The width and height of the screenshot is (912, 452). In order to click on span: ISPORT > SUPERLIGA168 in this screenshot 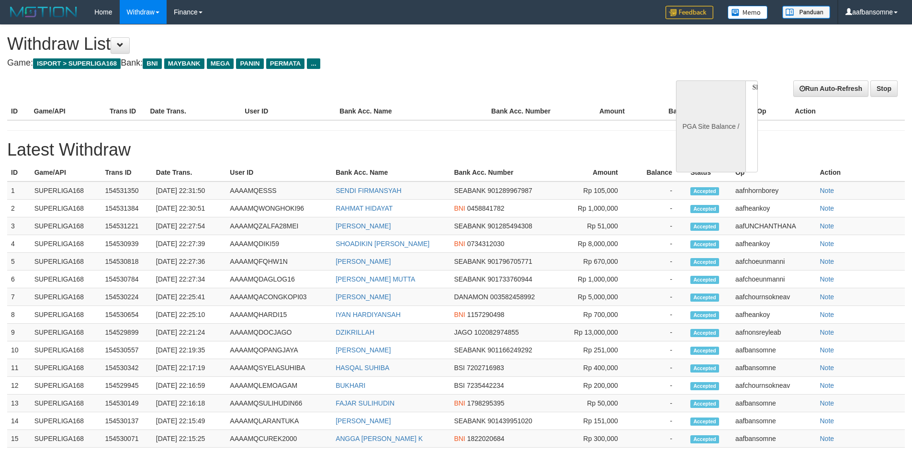, I will do `click(77, 64)`.